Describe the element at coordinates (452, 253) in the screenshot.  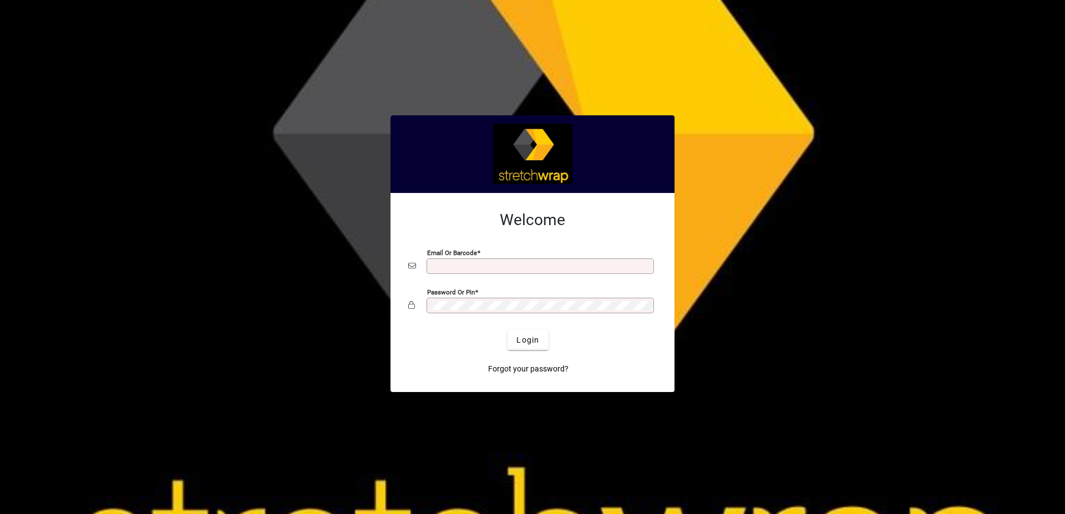
I see `mat-label: Email or Barcode` at that location.